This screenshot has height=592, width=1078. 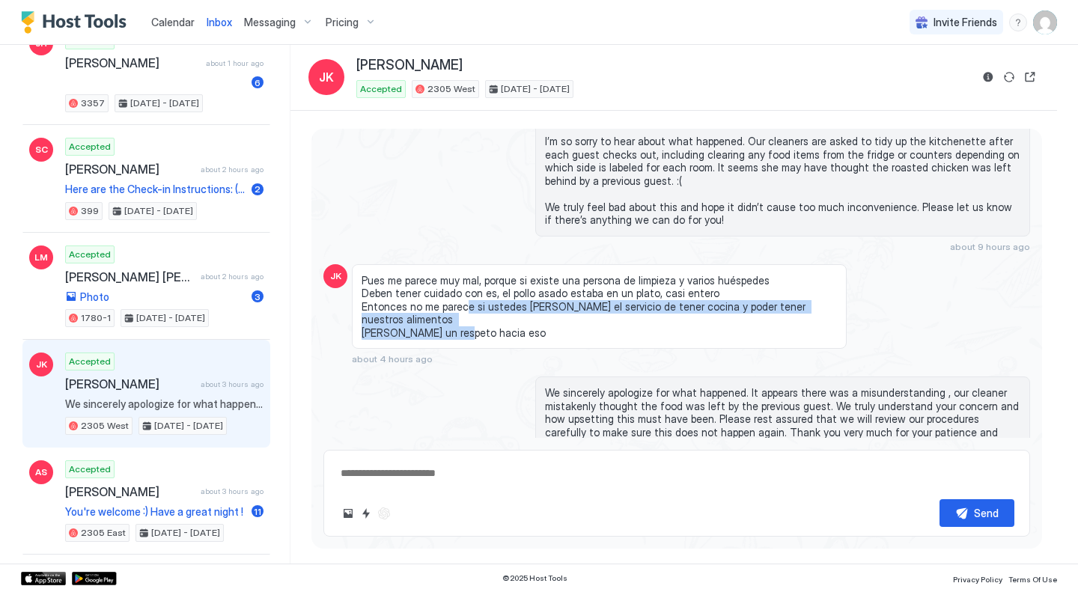 What do you see at coordinates (978, 578) in the screenshot?
I see `a: Privacy Policy` at bounding box center [978, 578].